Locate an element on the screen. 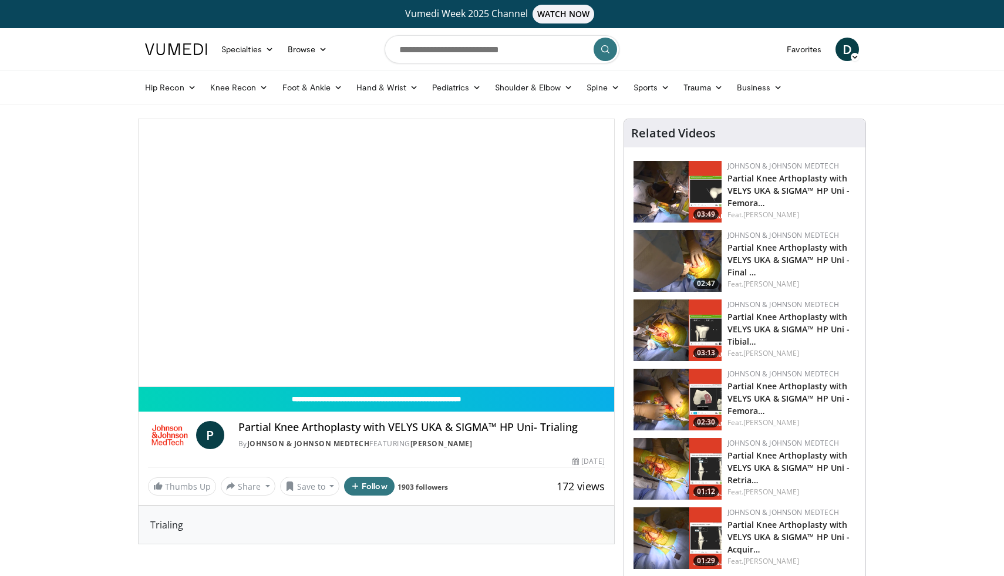 The width and height of the screenshot is (1004, 576). a: 01:29 is located at coordinates (678, 538).